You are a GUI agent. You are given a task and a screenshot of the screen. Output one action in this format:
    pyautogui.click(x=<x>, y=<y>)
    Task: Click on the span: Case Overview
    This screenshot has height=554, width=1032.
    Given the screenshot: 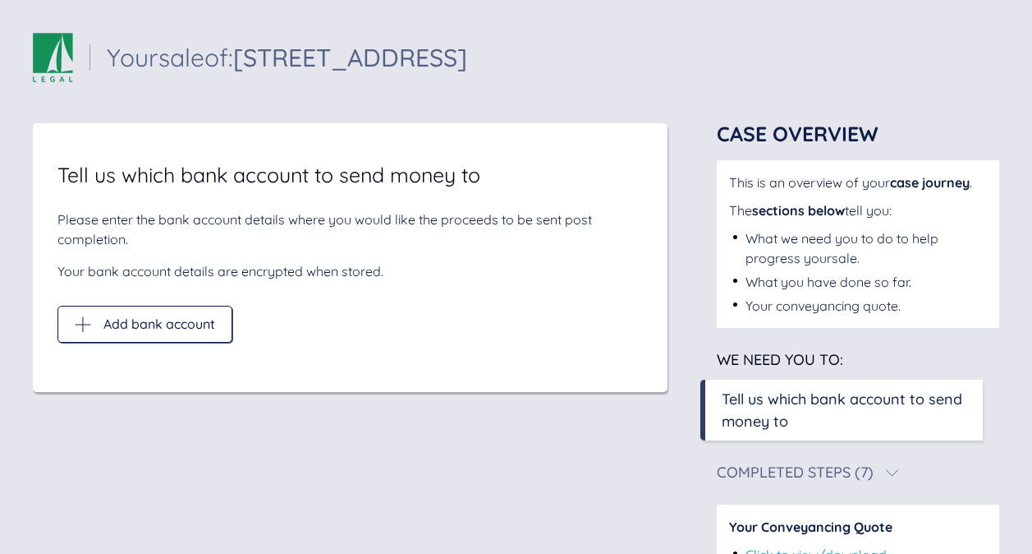 What is the action you would take?
    pyautogui.click(x=797, y=133)
    